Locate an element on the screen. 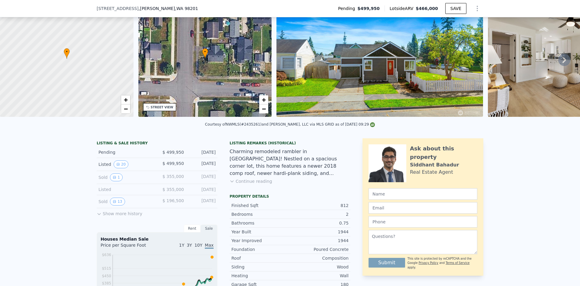 This screenshot has height=286, width=580. div: 0.75 is located at coordinates (320, 223).